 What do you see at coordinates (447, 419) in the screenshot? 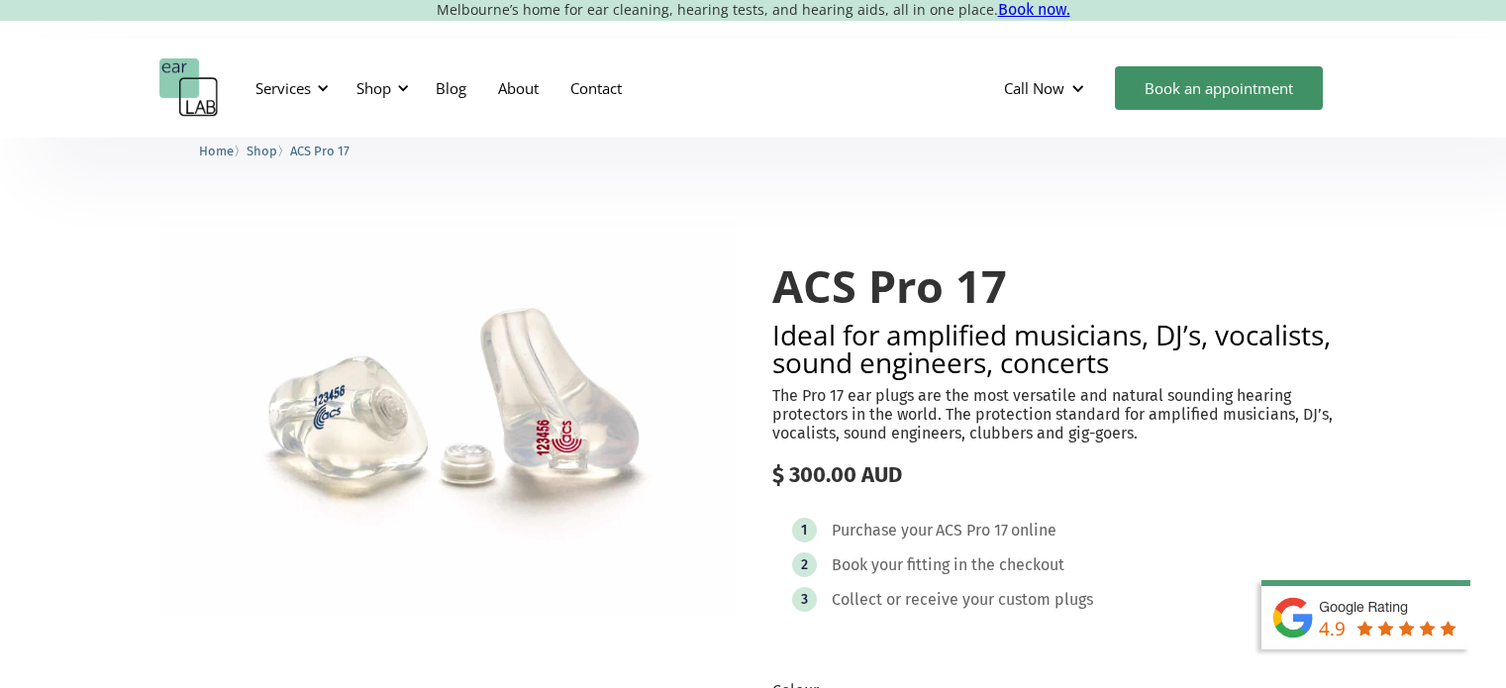
I see `a: open lightbox` at bounding box center [447, 419].